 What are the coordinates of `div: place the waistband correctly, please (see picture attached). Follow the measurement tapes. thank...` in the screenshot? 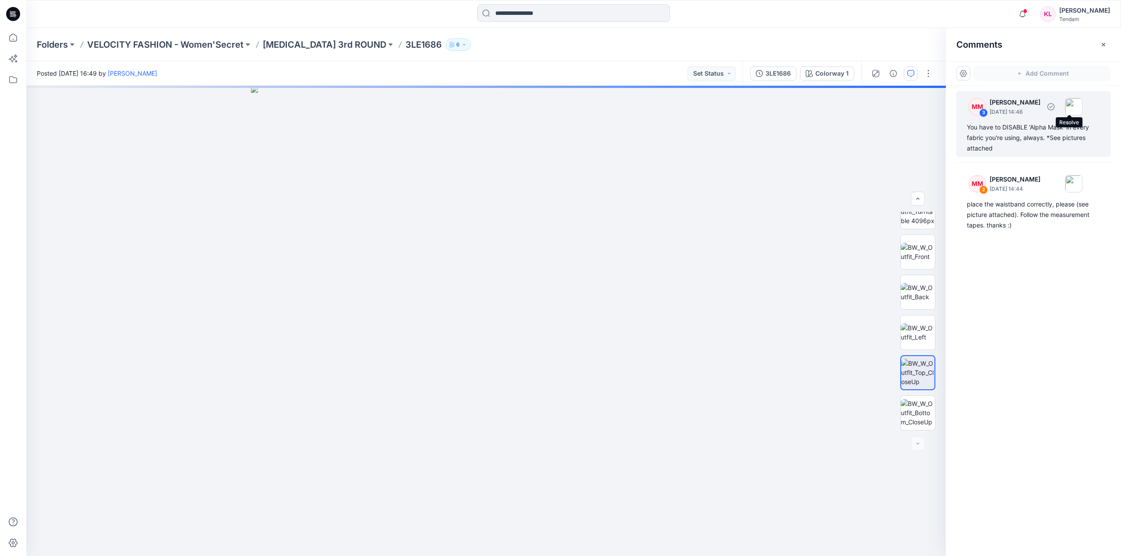 It's located at (1033, 215).